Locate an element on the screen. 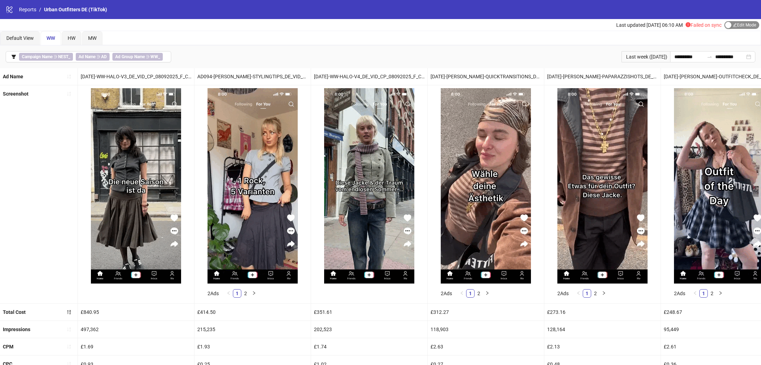 Image resolution: width=761 pixels, height=365 pixels. div: 497,362 is located at coordinates (136, 329).